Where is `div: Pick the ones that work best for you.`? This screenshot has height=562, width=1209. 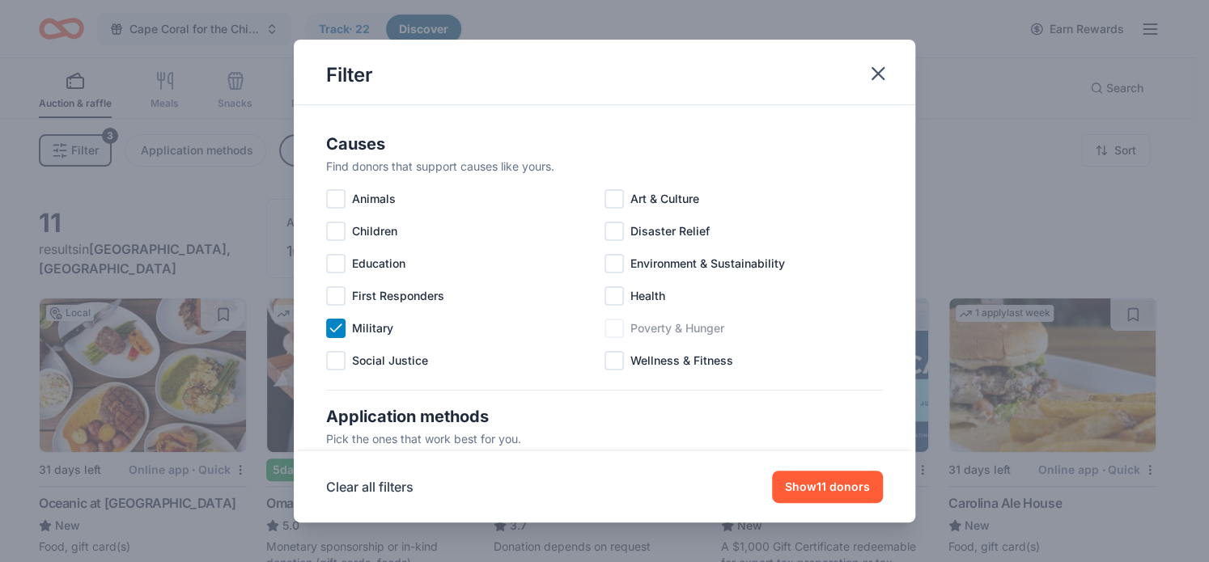
div: Pick the ones that work best for you. is located at coordinates (604, 439).